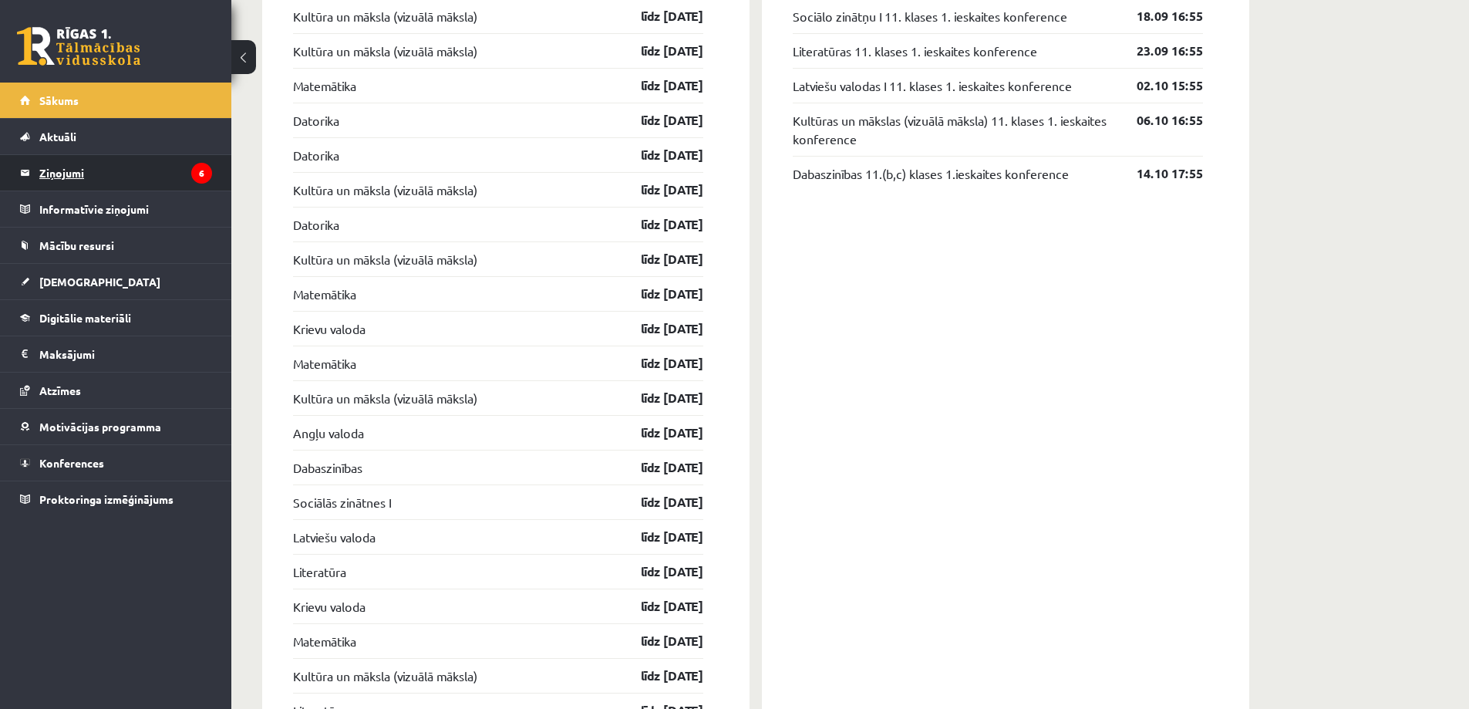  Describe the element at coordinates (933, 86) in the screenshot. I see `a: Latviešu valodas I 11. klases 1. ieskaites konference` at that location.